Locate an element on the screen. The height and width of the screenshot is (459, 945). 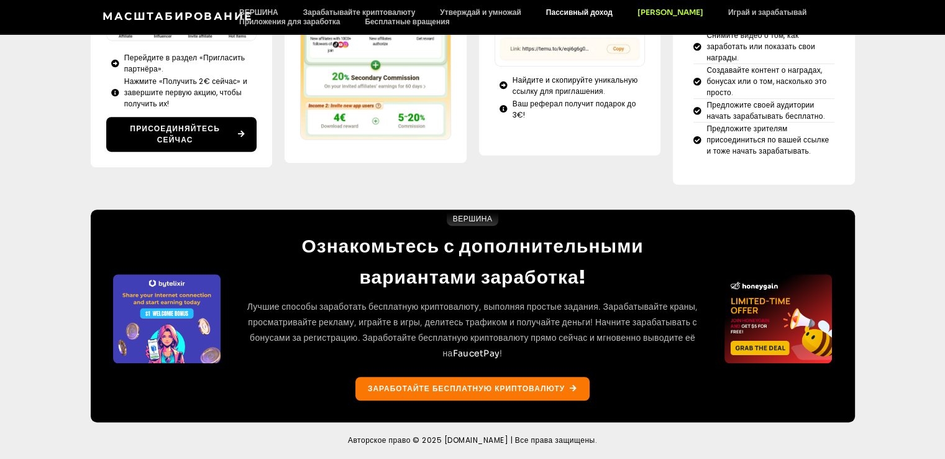
a: FaucetPay is located at coordinates (477, 353).